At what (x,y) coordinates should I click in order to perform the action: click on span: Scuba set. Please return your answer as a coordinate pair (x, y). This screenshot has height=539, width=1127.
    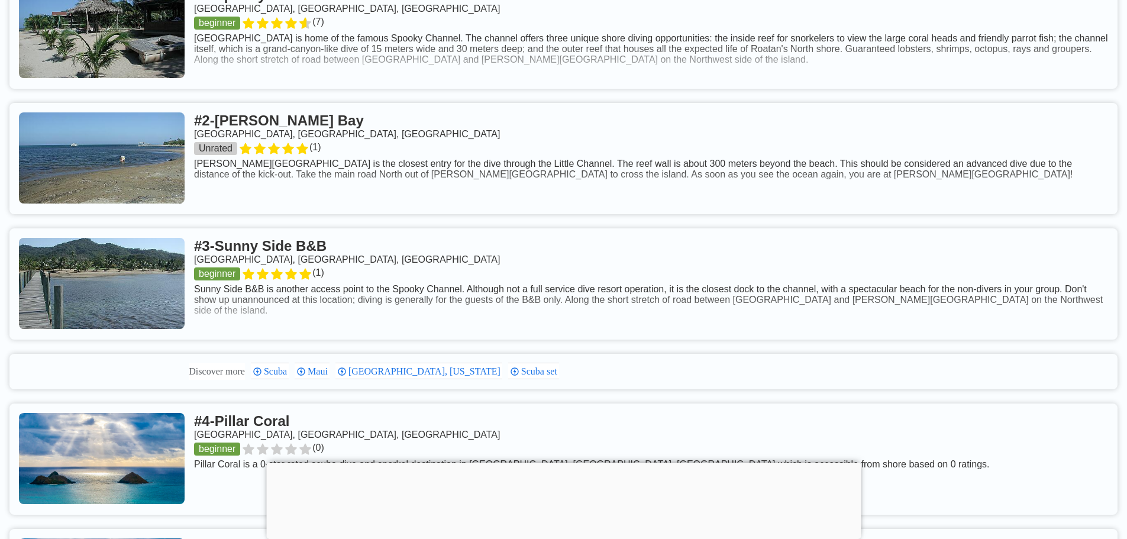
    Looking at the image, I should click on (541, 371).